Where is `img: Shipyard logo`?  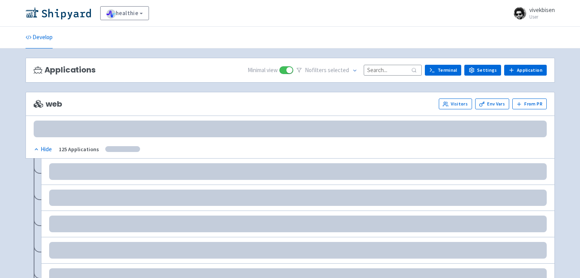
img: Shipyard logo is located at coordinates (58, 13).